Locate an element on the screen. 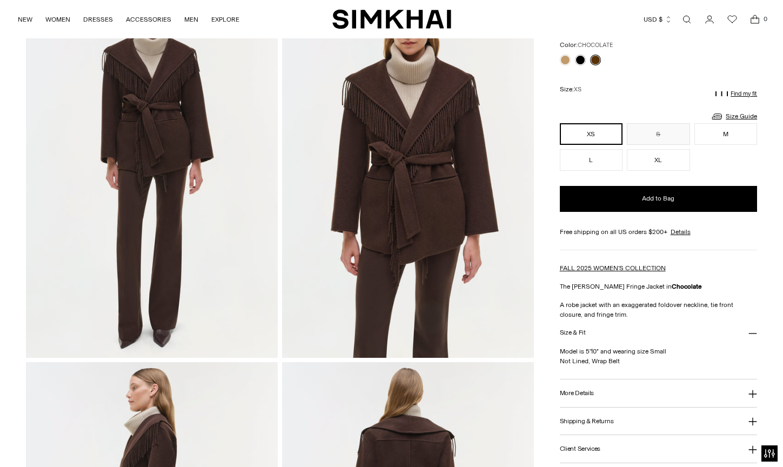 The image size is (783, 467). label: Color: is located at coordinates (586, 45).